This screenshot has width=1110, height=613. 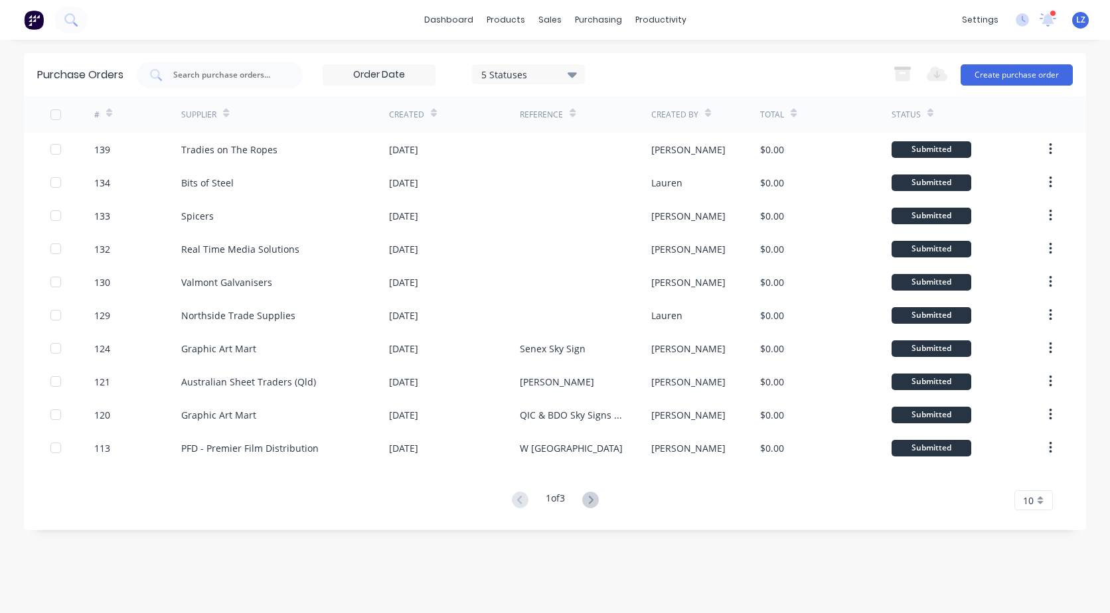 What do you see at coordinates (906, 115) in the screenshot?
I see `div: Status` at bounding box center [906, 115].